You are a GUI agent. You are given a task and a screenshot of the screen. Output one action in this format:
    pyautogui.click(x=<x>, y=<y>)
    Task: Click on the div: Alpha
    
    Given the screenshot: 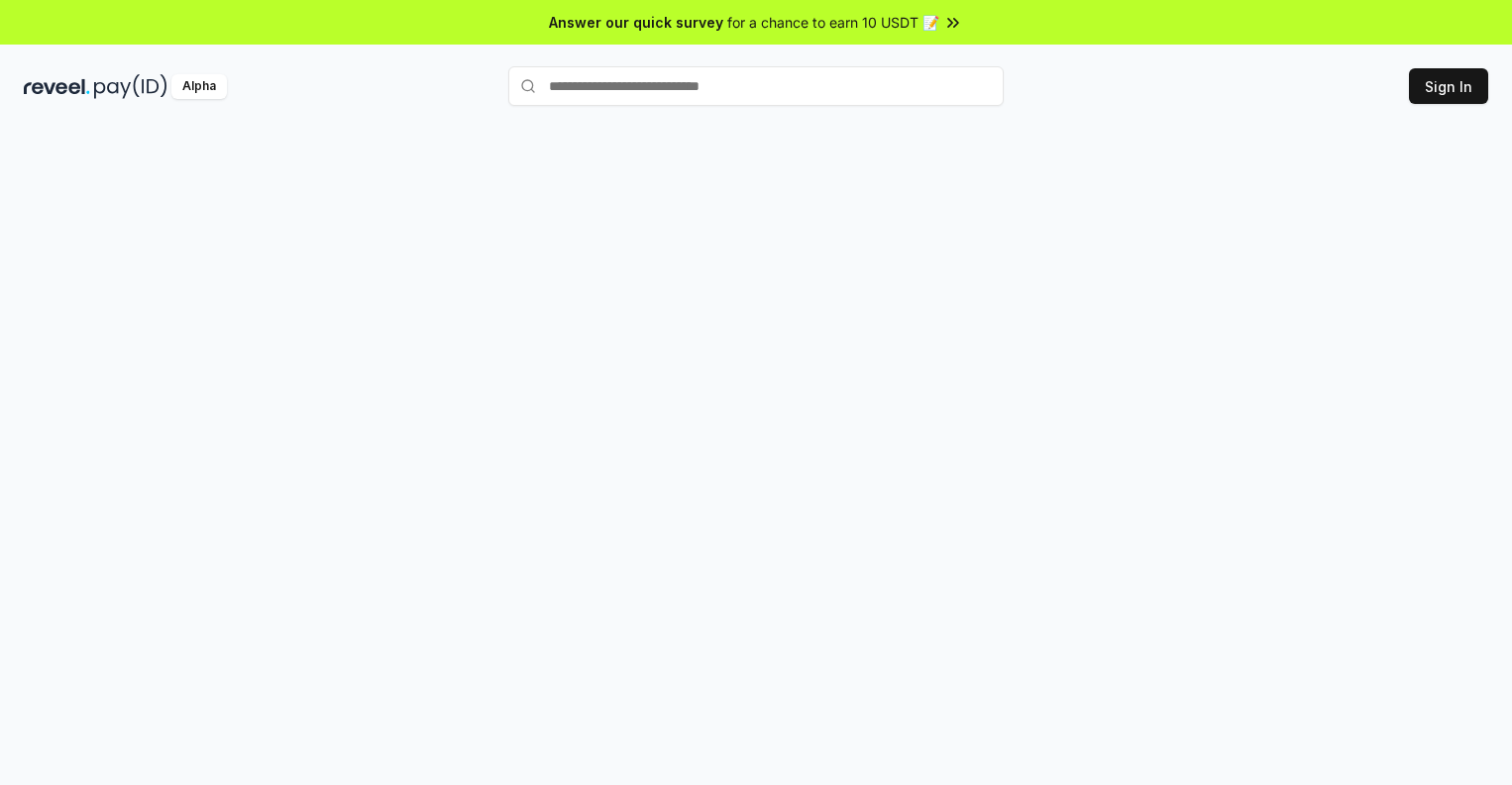 What is the action you would take?
    pyautogui.click(x=199, y=86)
    